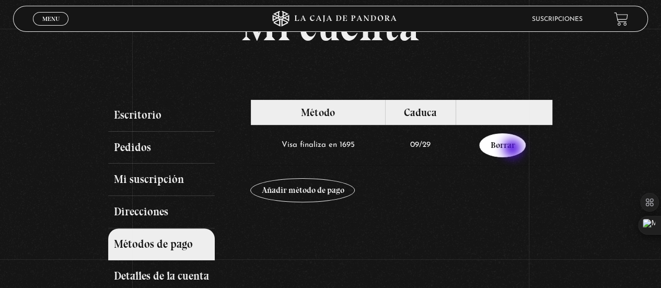 The width and height of the screenshot is (661, 288). I want to click on span: Menu, so click(51, 19).